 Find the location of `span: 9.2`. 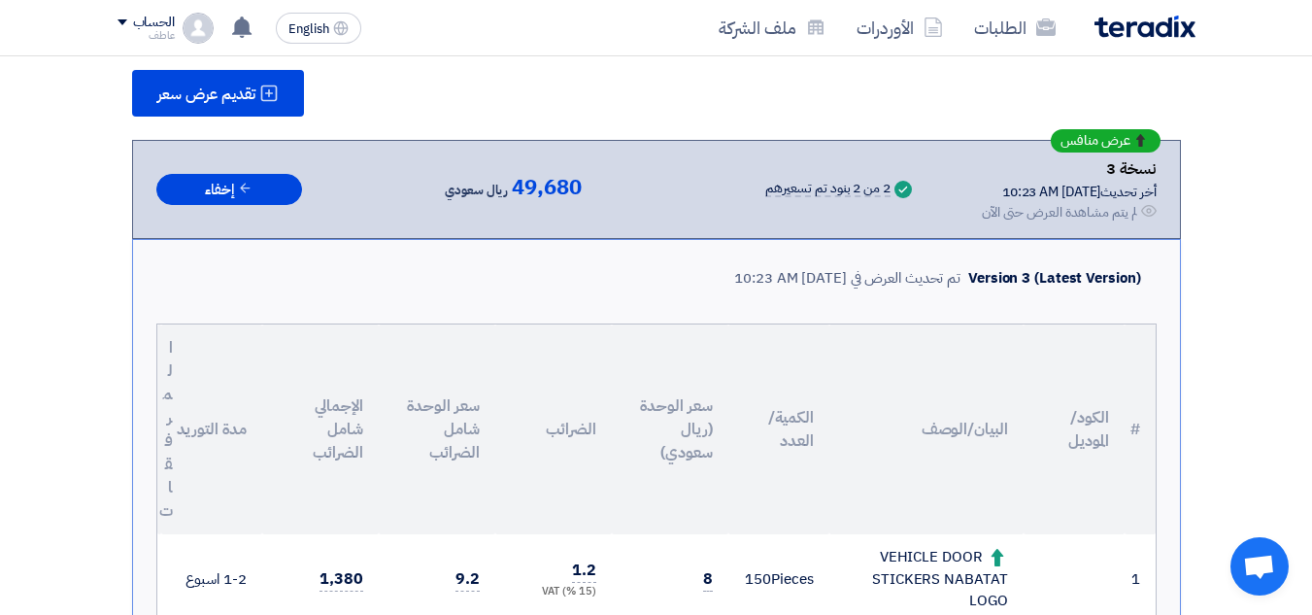

span: 9.2 is located at coordinates (467, 579).